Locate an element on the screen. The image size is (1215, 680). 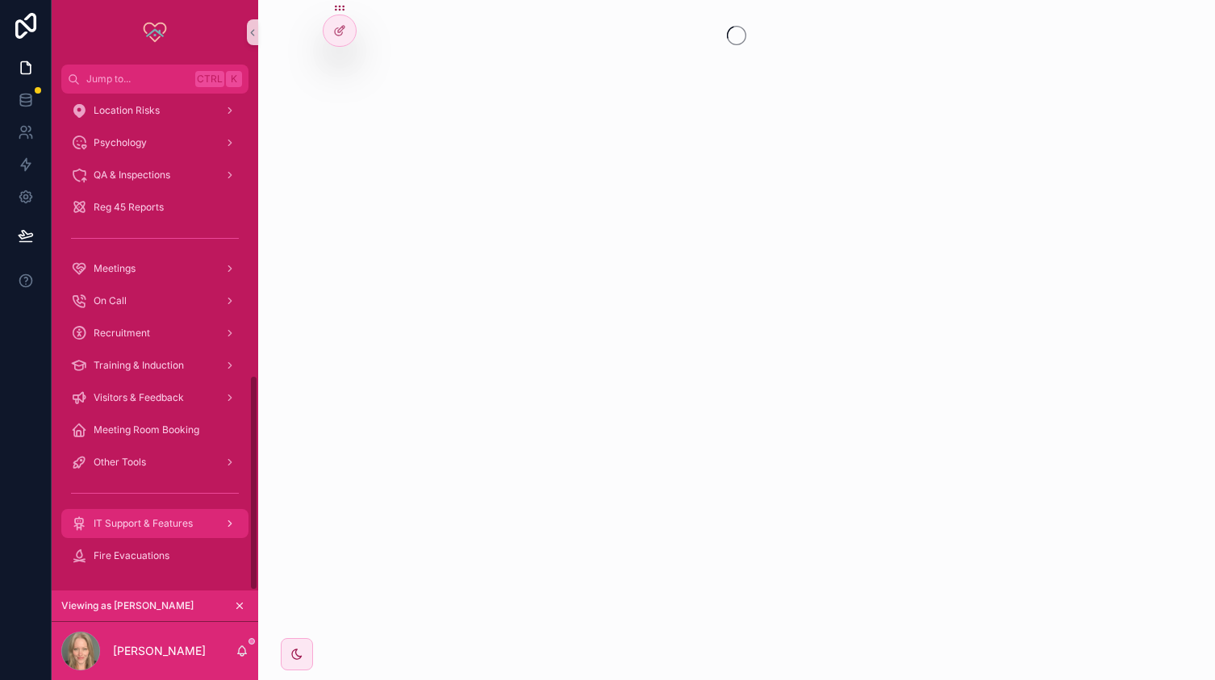
span: Jump to... is located at coordinates (137, 79).